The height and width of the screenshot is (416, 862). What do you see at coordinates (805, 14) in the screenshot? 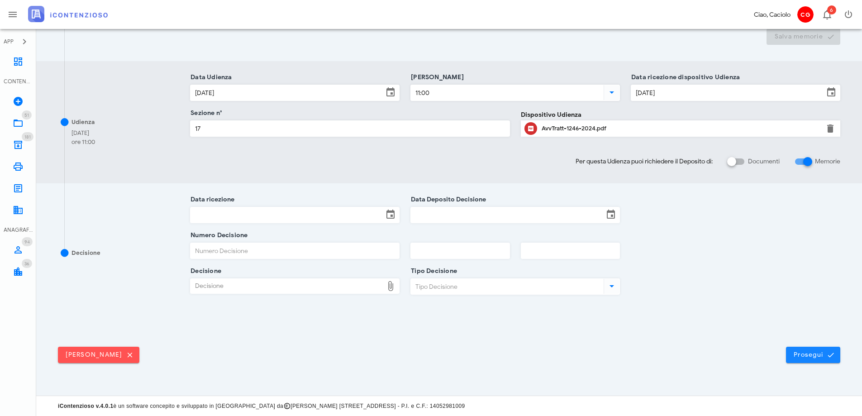
I see `button: CG` at bounding box center [805, 14].